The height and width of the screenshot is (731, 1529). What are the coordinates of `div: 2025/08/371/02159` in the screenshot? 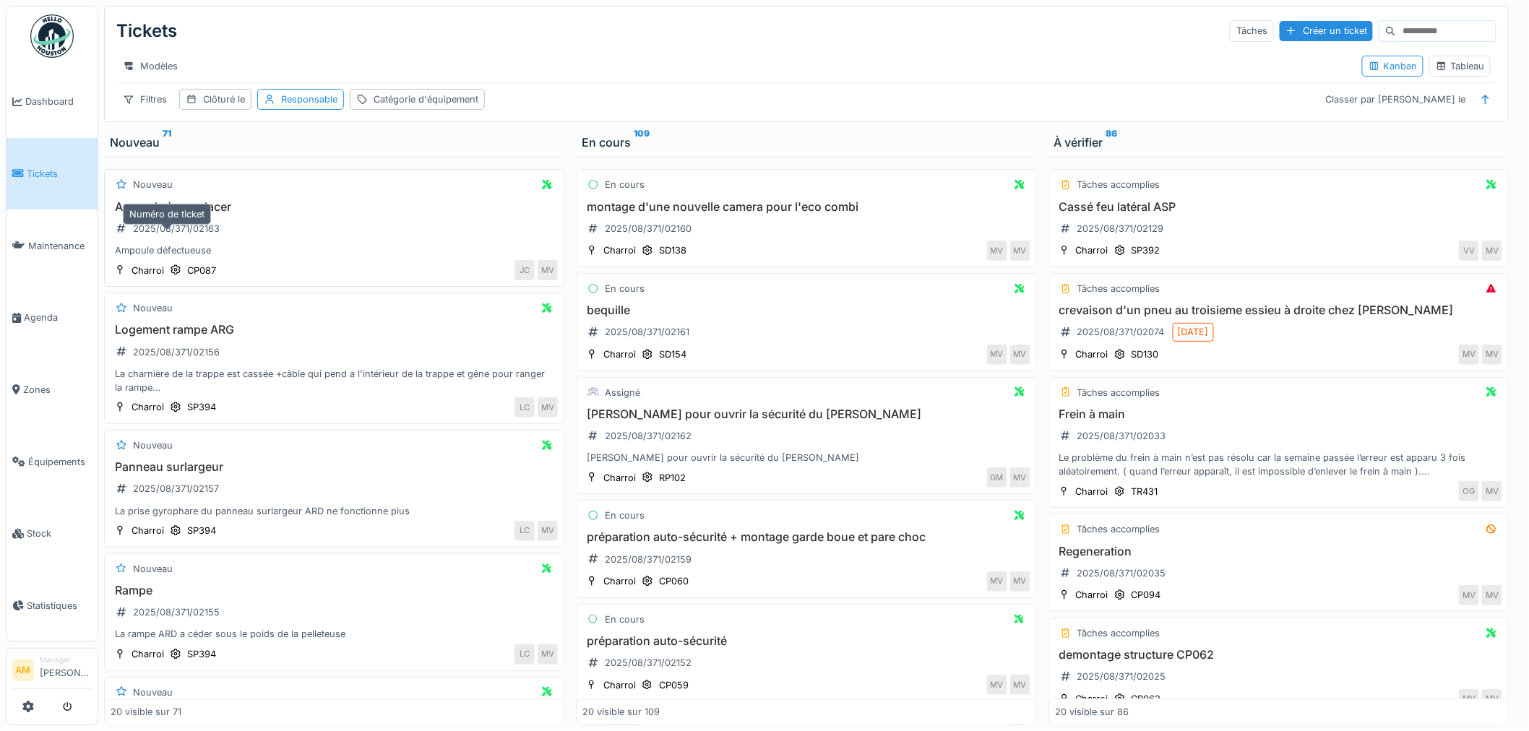 It's located at (648, 559).